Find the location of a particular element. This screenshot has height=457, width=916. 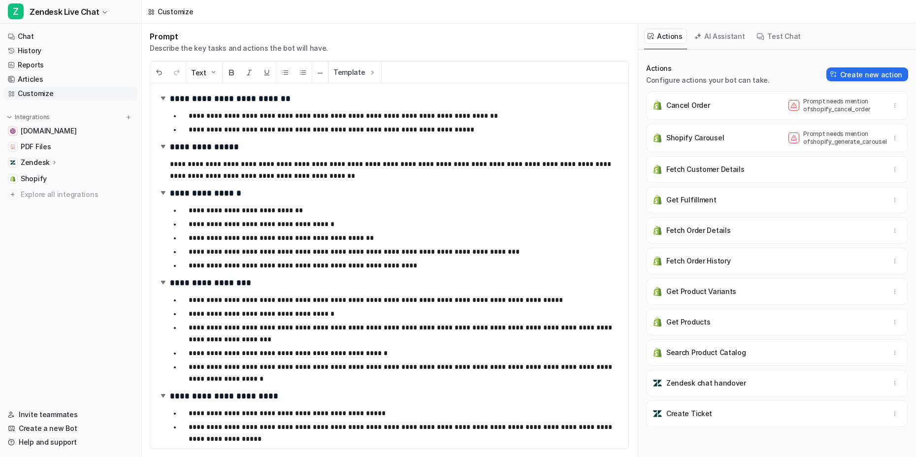

span: Z is located at coordinates (16, 11).